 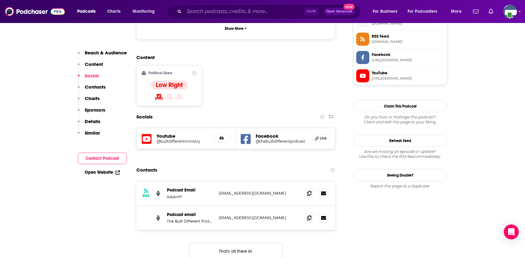 What do you see at coordinates (89, 124) in the screenshot?
I see `button: Details` at bounding box center [89, 124].